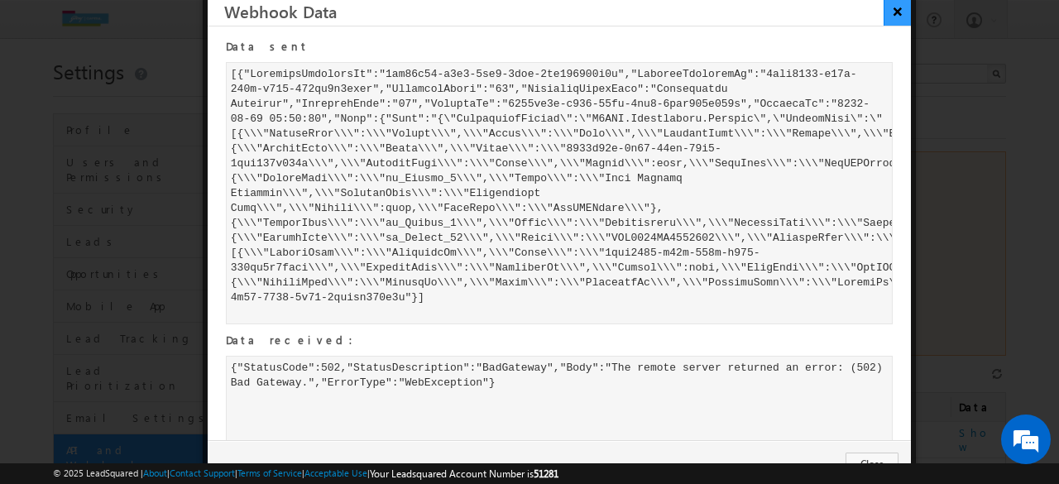 The image size is (1059, 484). What do you see at coordinates (49, 98) in the screenshot?
I see `img: d_60004797649_company_0_60004797649` at bounding box center [49, 98].